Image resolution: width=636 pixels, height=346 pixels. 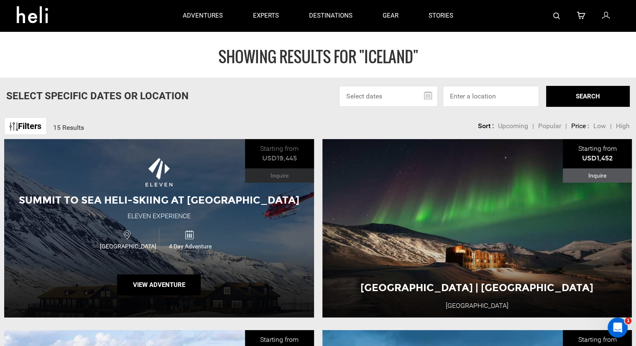 I want to click on span: 4 Day Adventure, so click(x=190, y=246).